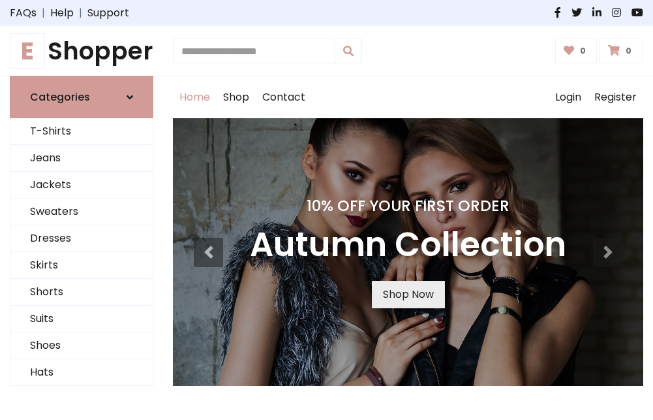  I want to click on span: E, so click(27, 51).